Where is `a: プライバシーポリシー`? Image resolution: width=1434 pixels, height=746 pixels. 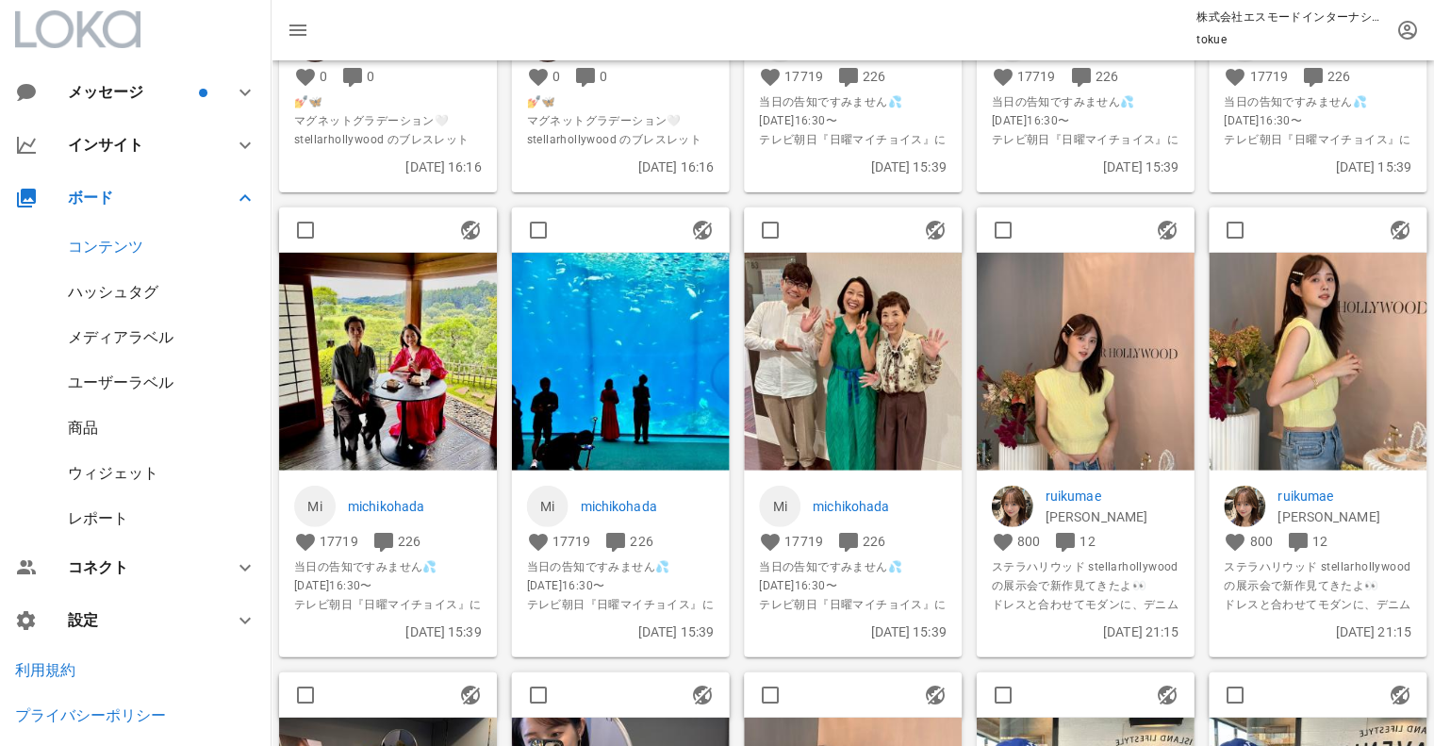
a: プライバシーポリシー is located at coordinates (91, 715).